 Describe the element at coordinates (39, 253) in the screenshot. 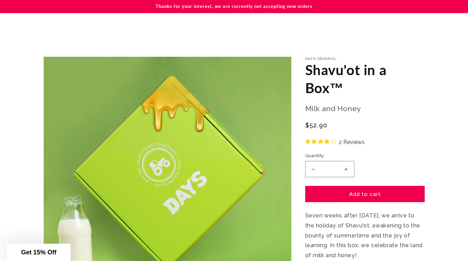

I see `span: Get 15% Off` at that location.